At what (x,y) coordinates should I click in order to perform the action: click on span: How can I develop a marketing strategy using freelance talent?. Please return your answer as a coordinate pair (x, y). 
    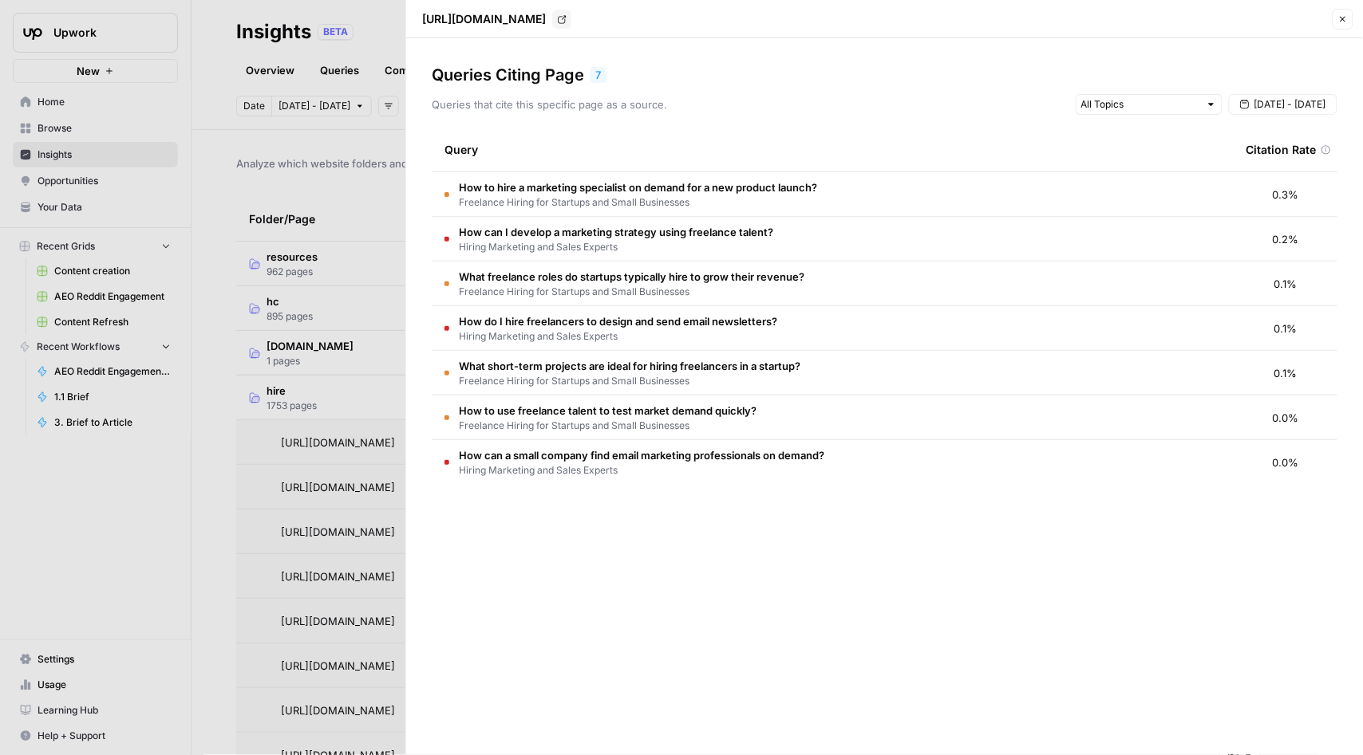
    Looking at the image, I should click on (616, 232).